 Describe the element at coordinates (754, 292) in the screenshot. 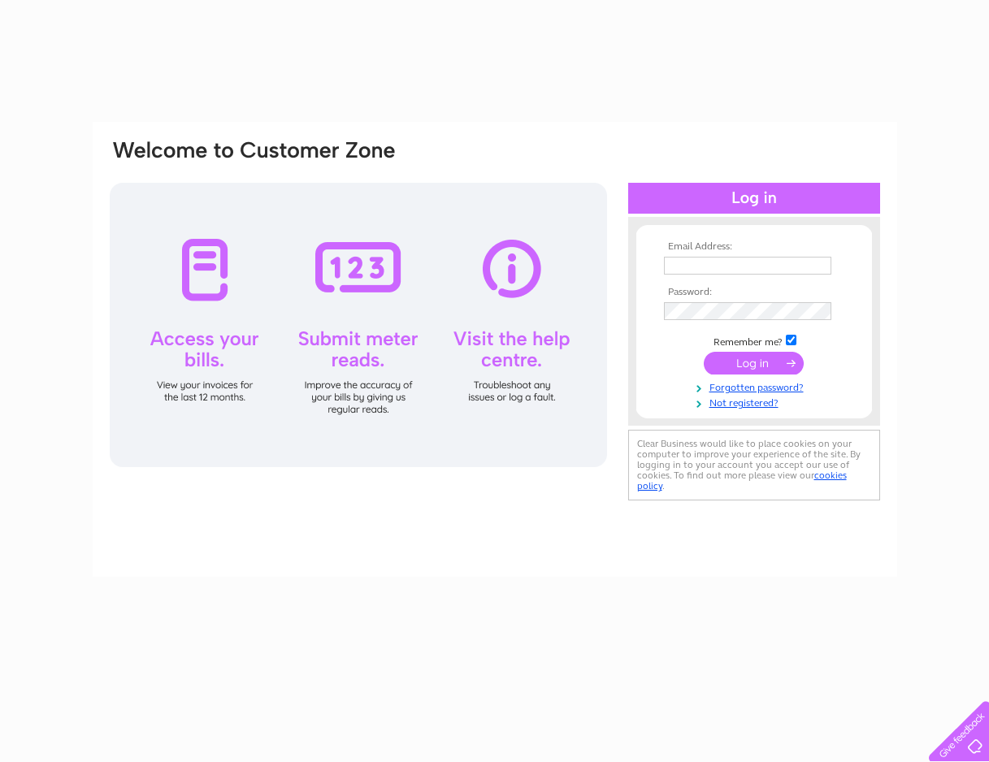

I see `th: Password:` at that location.